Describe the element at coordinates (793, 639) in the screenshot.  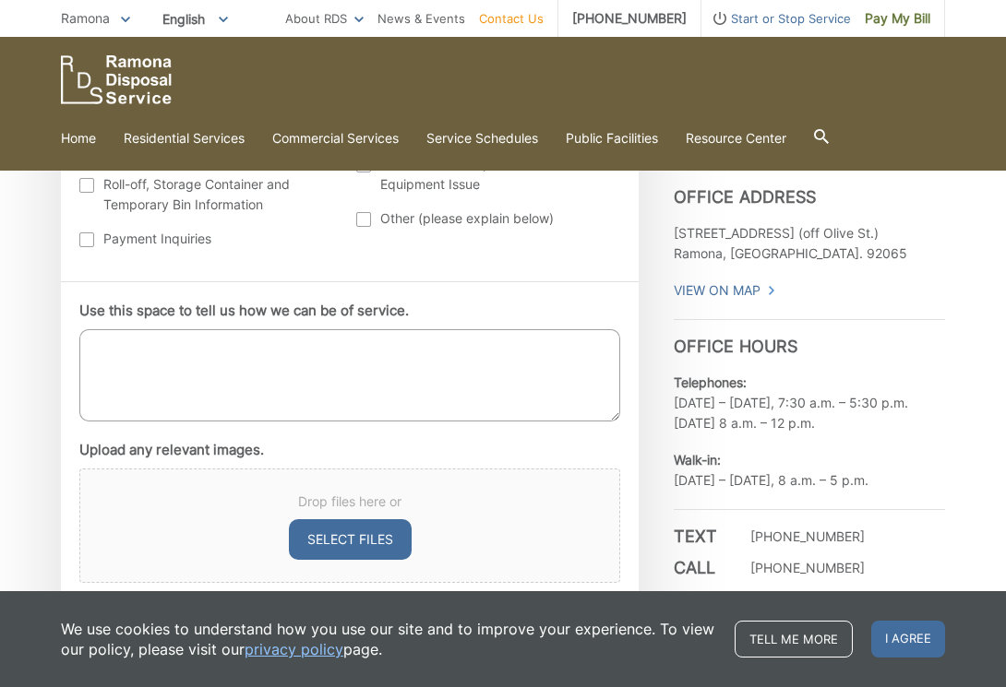
I see `a: Tell me more` at that location.